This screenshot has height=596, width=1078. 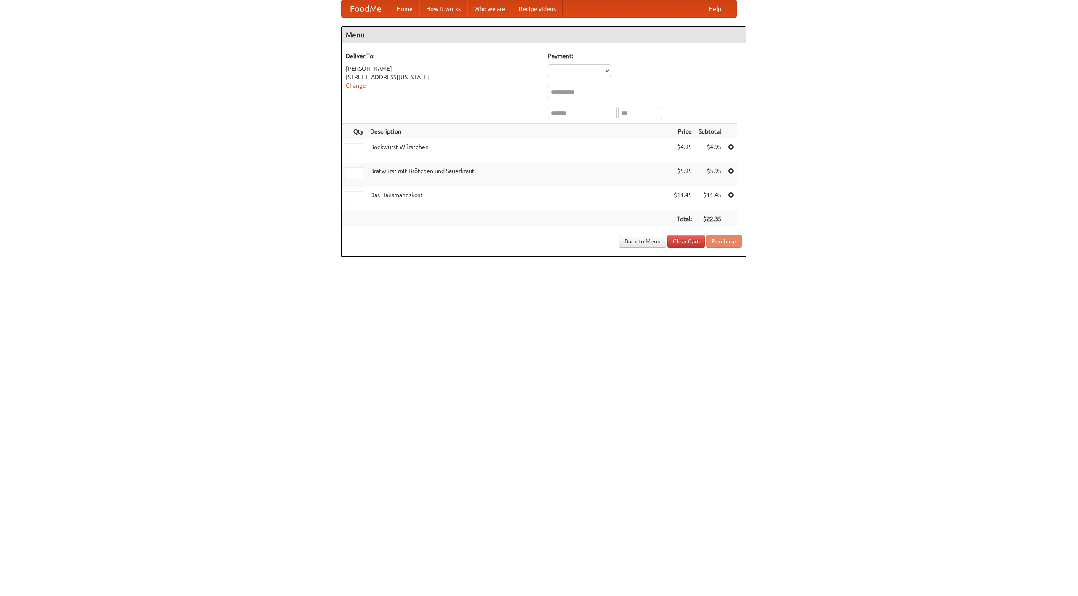 I want to click on a: Clear Cart, so click(x=686, y=241).